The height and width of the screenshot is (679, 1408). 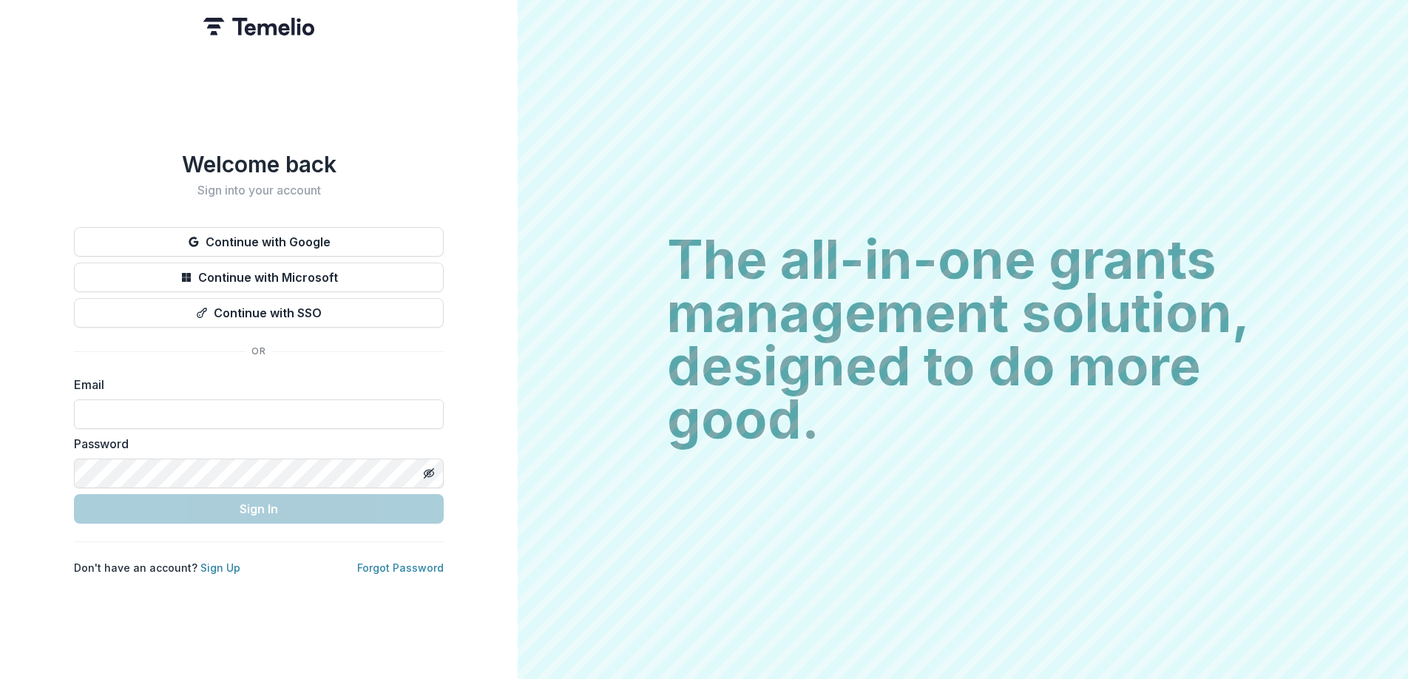 What do you see at coordinates (220, 567) in the screenshot?
I see `a: Sign Up` at bounding box center [220, 567].